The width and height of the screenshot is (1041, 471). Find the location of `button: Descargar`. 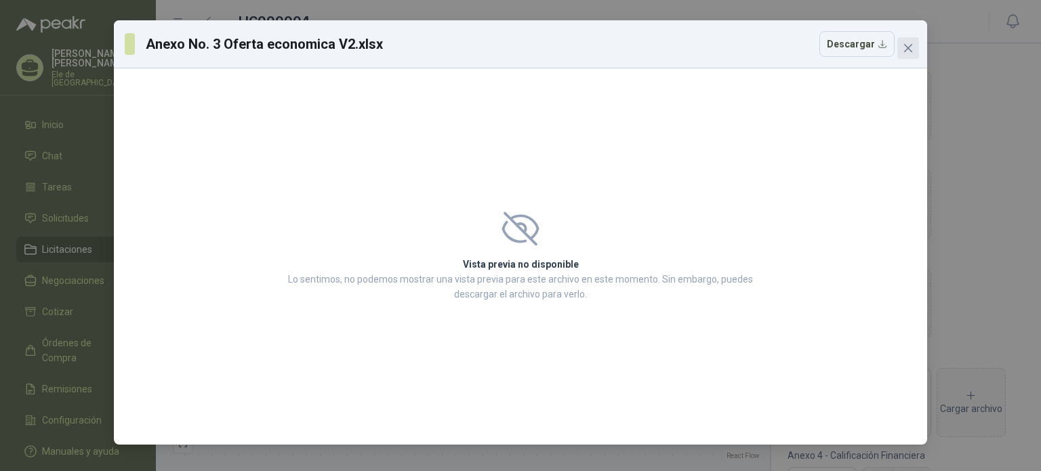

button: Descargar is located at coordinates (857, 44).